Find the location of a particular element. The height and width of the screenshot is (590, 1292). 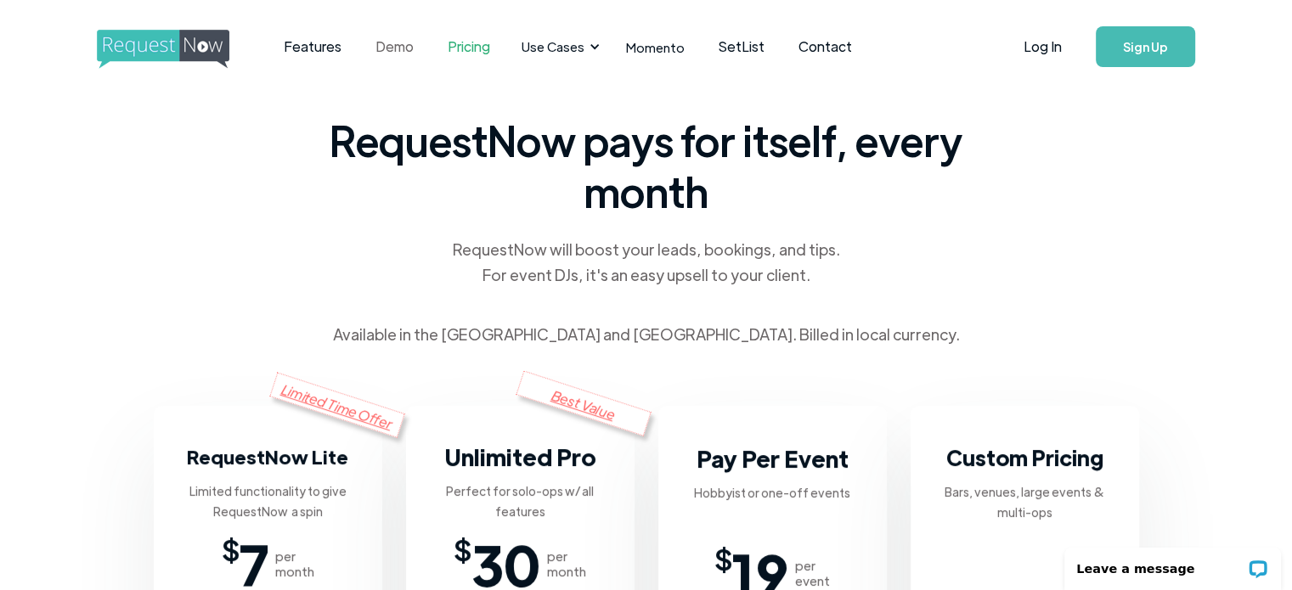

a: home is located at coordinates (161, 47).